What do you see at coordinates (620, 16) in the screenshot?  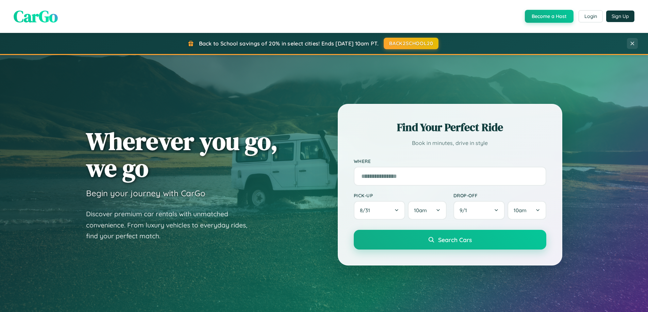 I see `button: Sign Up` at bounding box center [620, 16].